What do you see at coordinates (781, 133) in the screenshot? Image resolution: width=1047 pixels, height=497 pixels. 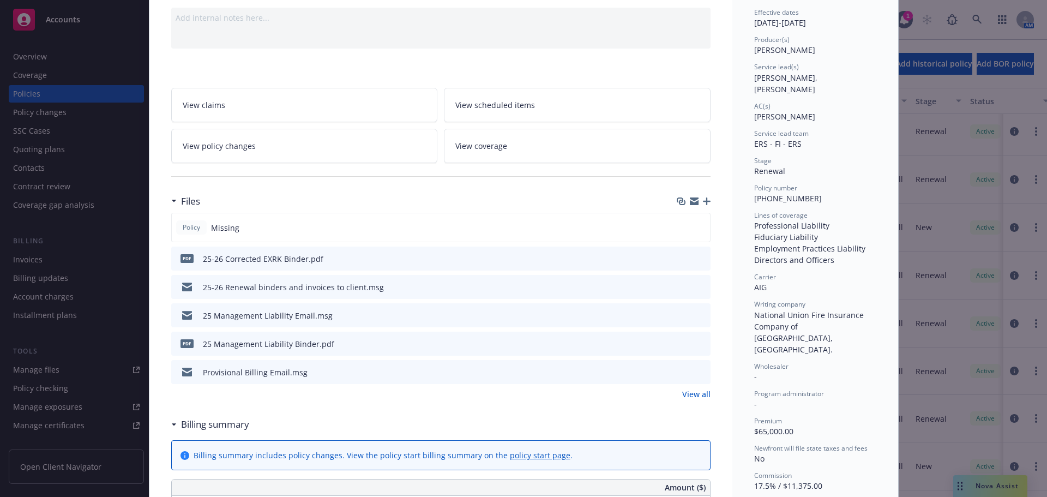 I see `span: Service lead team` at bounding box center [781, 133].